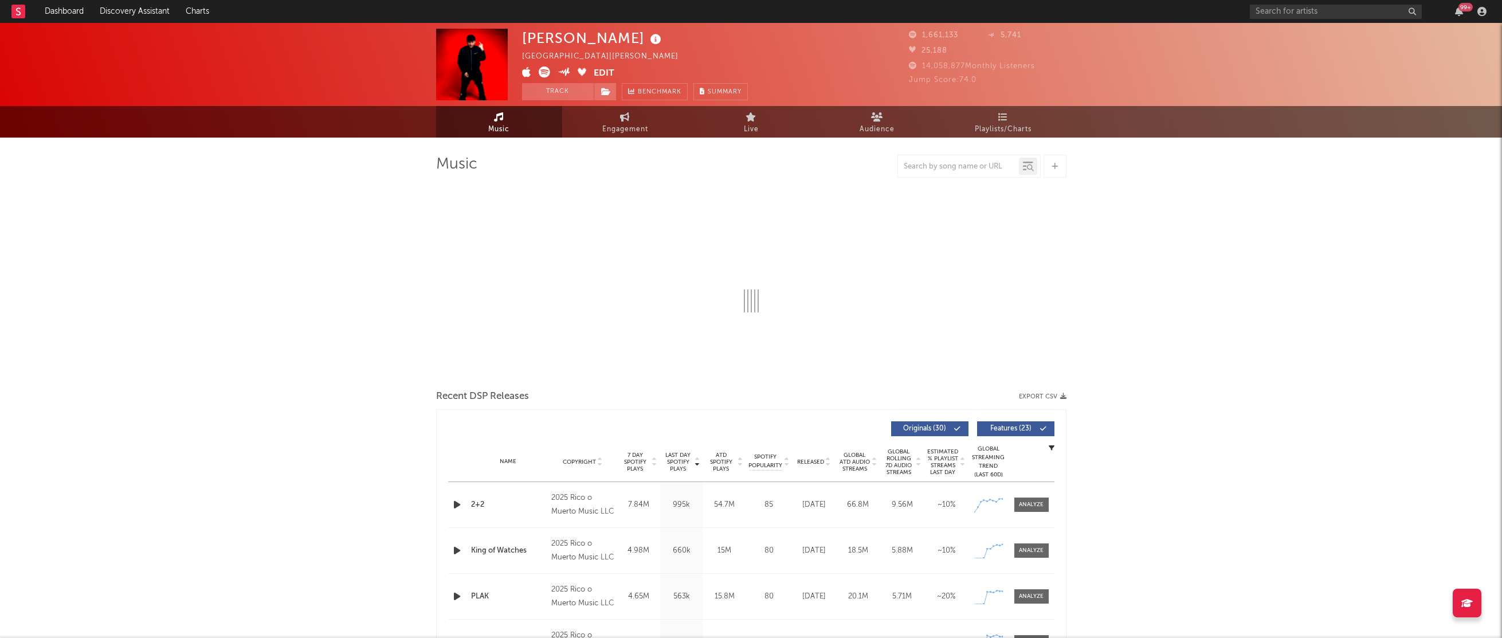 The width and height of the screenshot is (1502, 638). What do you see at coordinates (720, 92) in the screenshot?
I see `button: Summary` at bounding box center [720, 92].